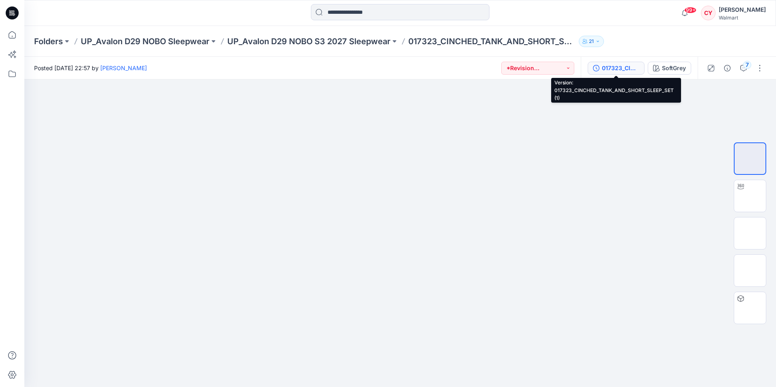 Image resolution: width=776 pixels, height=387 pixels. Describe the element at coordinates (691, 10) in the screenshot. I see `span: 99+` at that location.